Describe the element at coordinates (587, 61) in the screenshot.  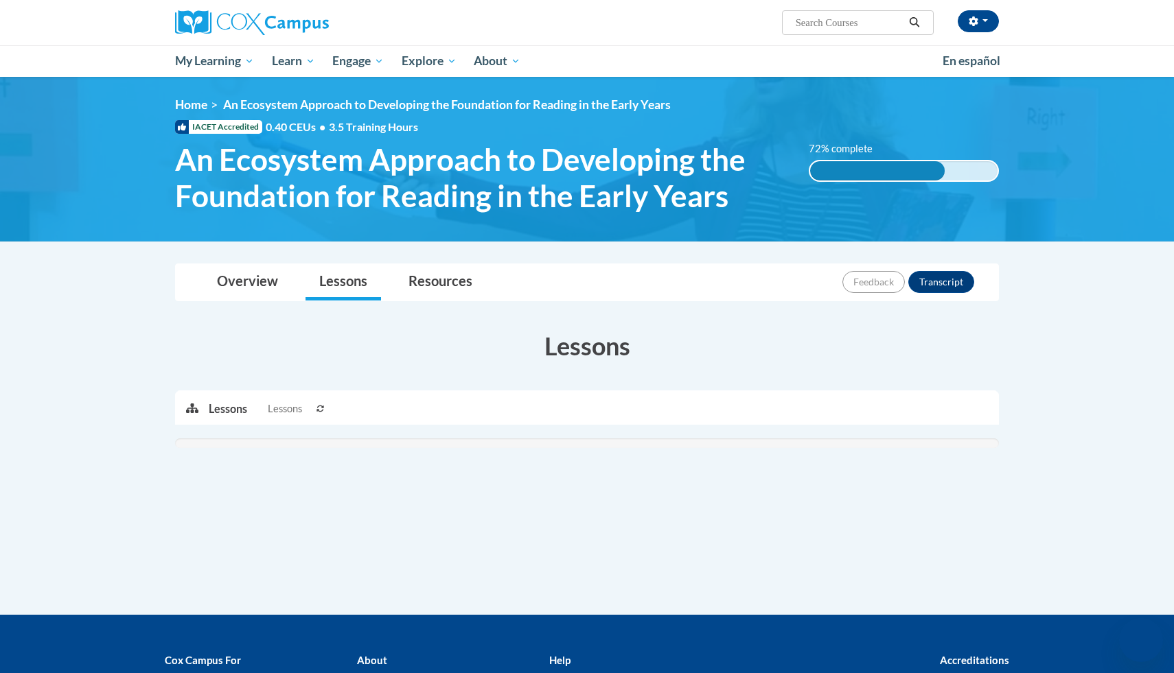
I see `div: Main menu` at that location.